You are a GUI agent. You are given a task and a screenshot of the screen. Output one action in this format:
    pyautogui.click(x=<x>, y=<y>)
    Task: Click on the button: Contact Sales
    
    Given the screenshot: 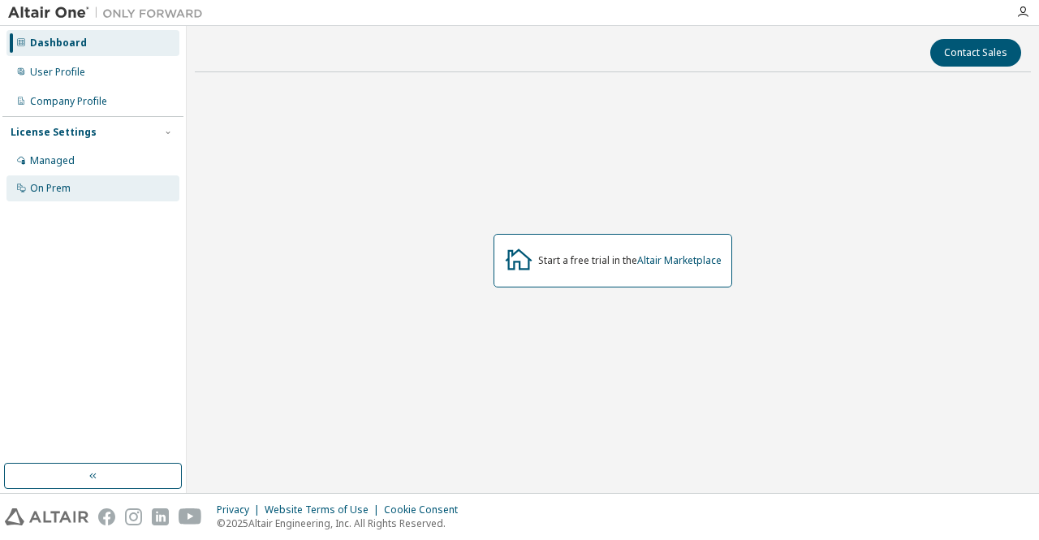 What is the action you would take?
    pyautogui.click(x=976, y=53)
    